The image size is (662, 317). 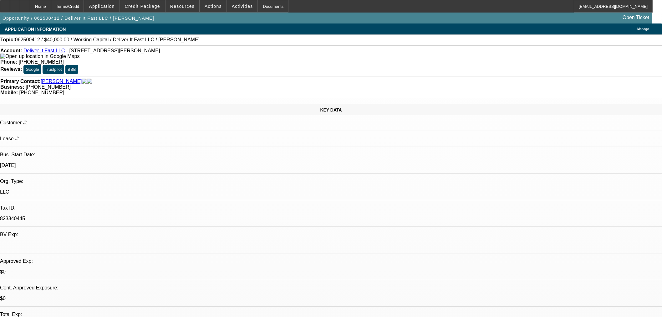 What do you see at coordinates (331, 110) in the screenshot?
I see `span: KEY DATA` at bounding box center [331, 110].